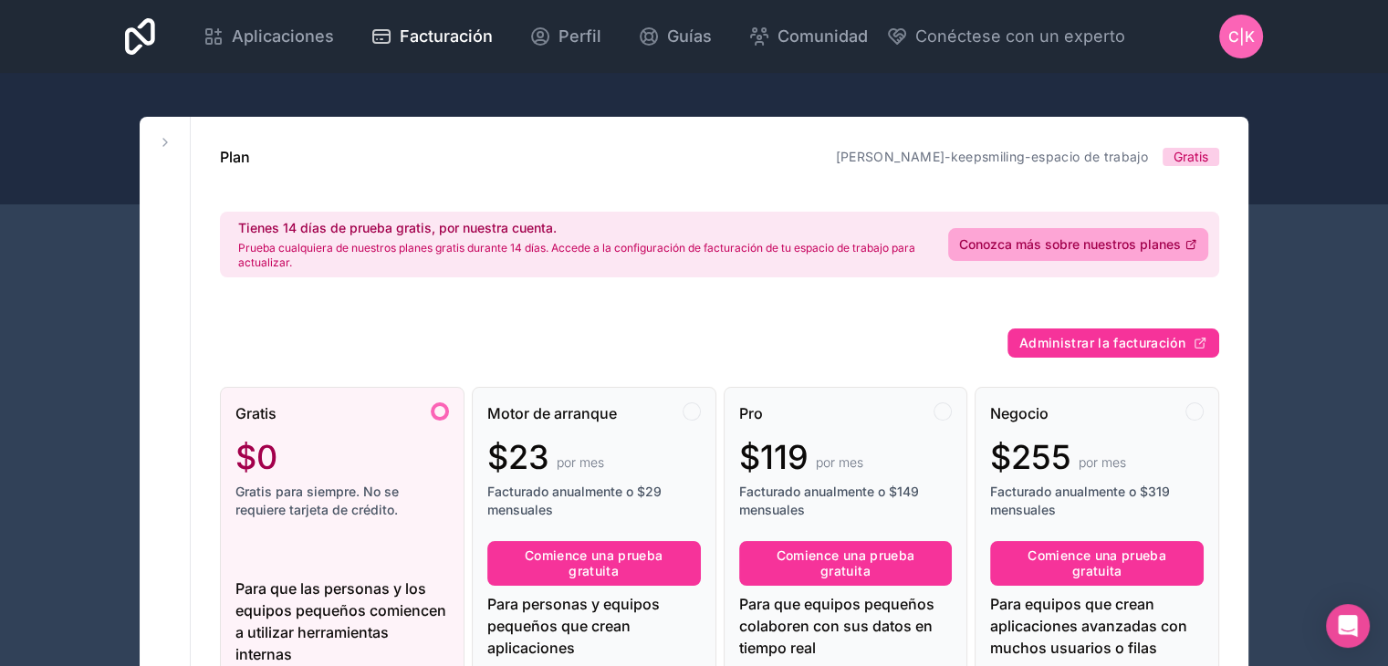 The image size is (1388, 666). Describe the element at coordinates (1078, 245) in the screenshot. I see `a: Conozca más sobre nuestros planes` at that location.